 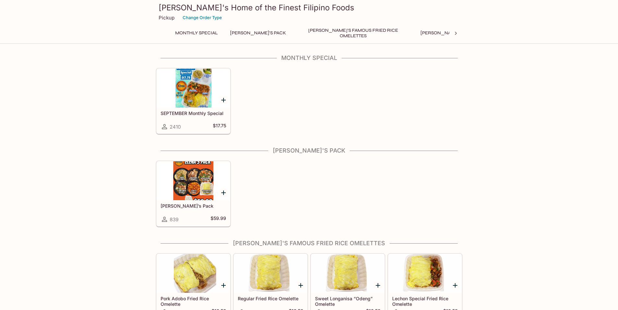 I want to click on button: Monthly Special, so click(x=196, y=33).